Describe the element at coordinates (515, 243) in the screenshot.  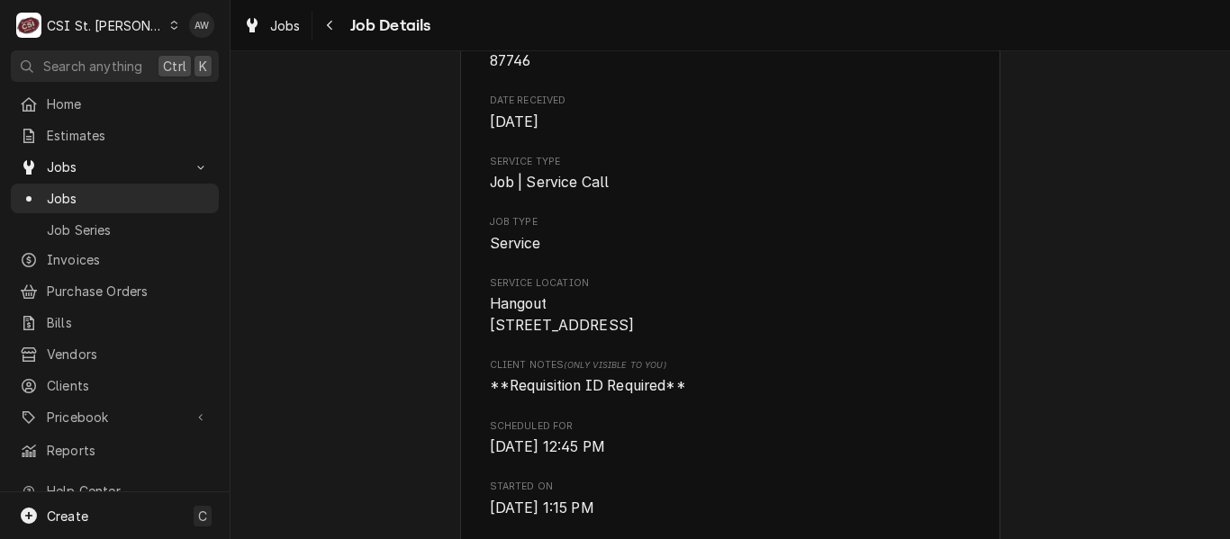
I see `span: Service` at that location.